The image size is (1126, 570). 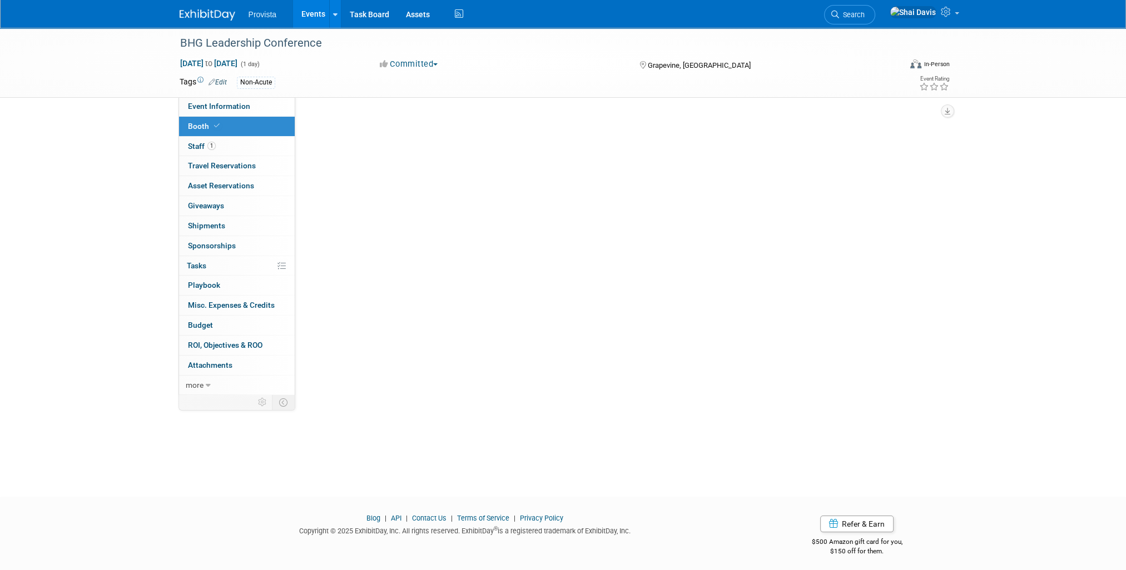 I want to click on span: Asset Reservations, so click(x=221, y=186).